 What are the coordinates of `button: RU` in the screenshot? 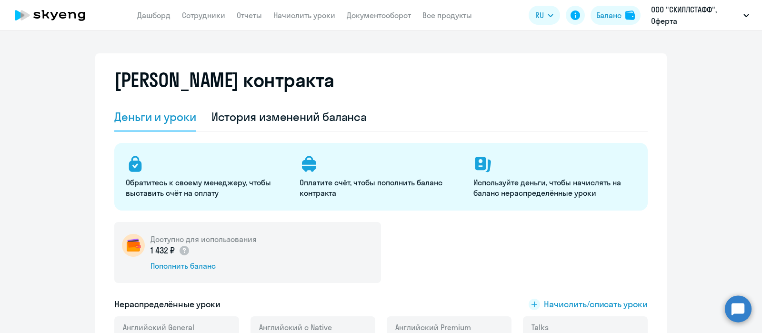 It's located at (544, 15).